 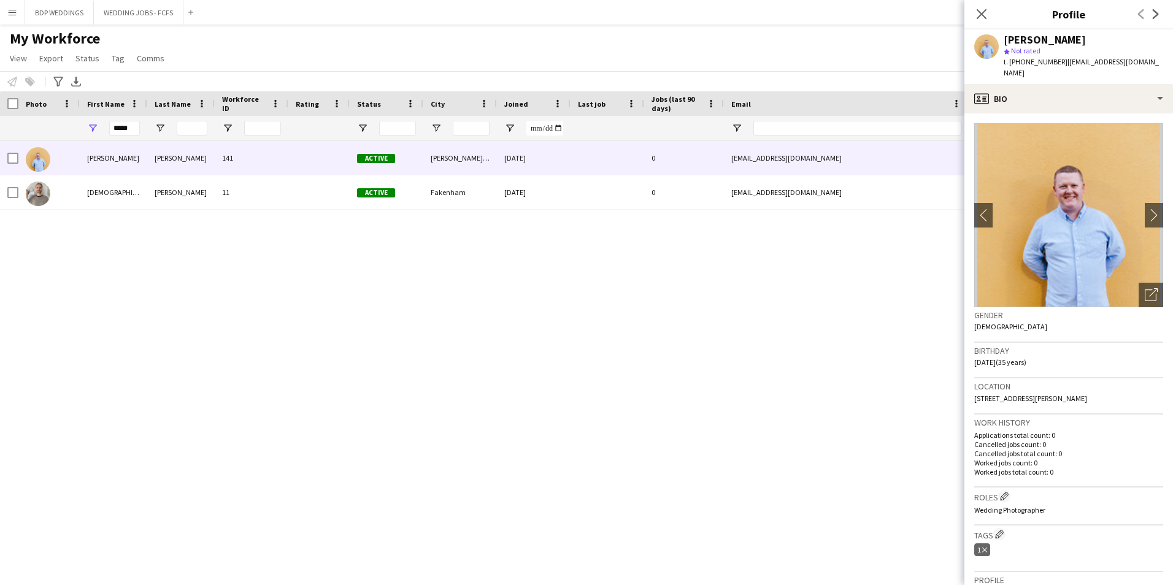 What do you see at coordinates (471, 128) in the screenshot?
I see `input: City Filter Input` at bounding box center [471, 128].